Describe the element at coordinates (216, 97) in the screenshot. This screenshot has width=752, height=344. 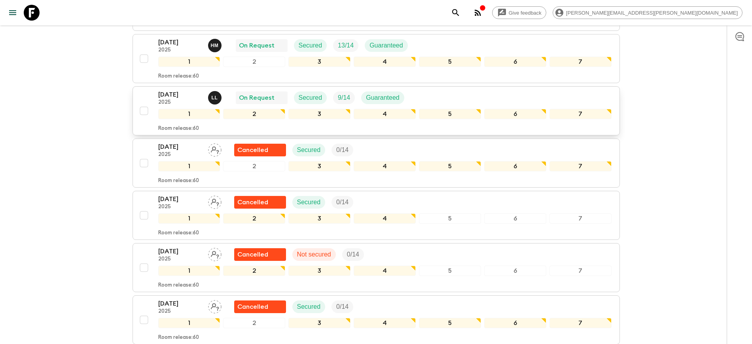
I see `span: Luis Lobos` at that location.